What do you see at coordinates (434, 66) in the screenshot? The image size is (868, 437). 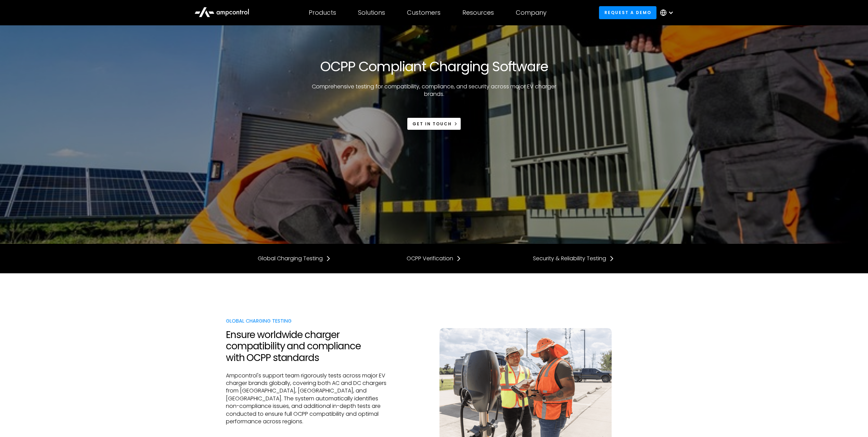 I see `h1: OCPP Compliant Charging Software` at bounding box center [434, 66].